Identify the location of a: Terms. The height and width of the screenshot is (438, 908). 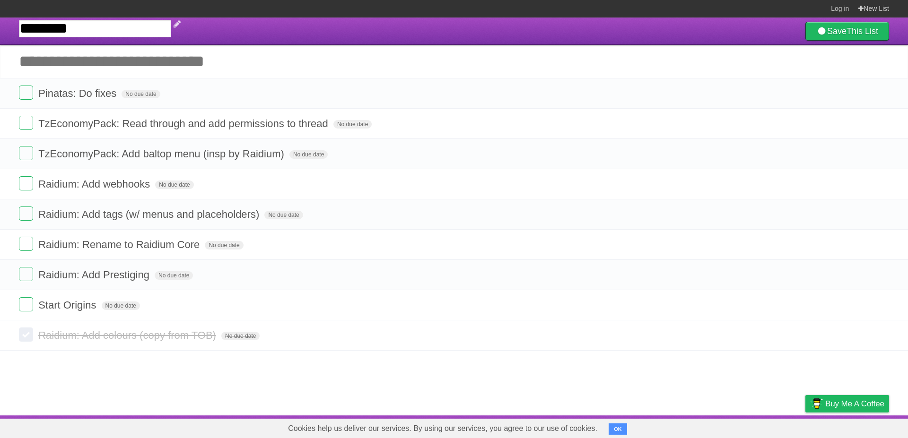
(771, 427).